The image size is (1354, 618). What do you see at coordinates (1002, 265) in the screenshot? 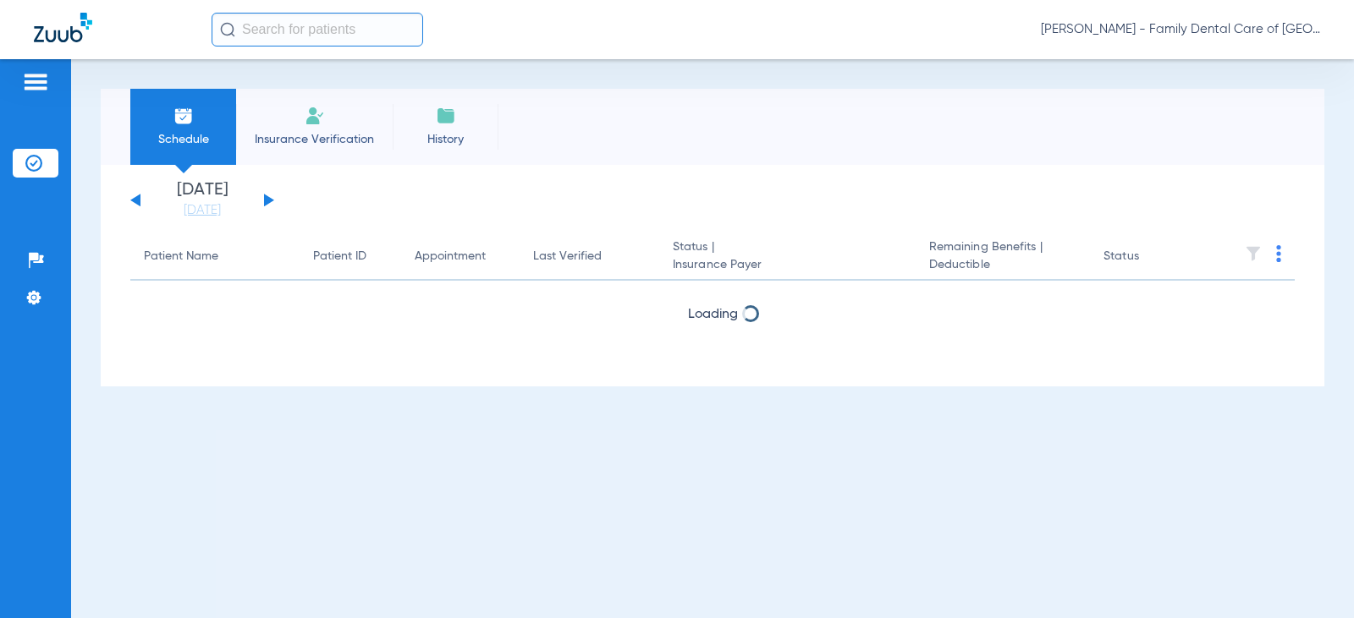
I see `span: Deductible` at bounding box center [1002, 265].